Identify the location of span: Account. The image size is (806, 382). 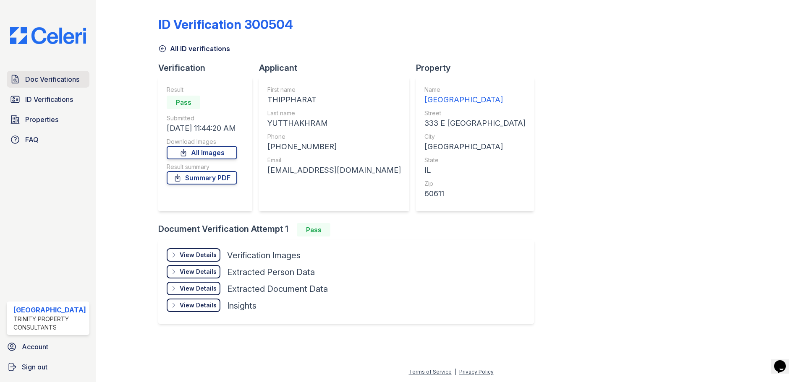
(35, 347).